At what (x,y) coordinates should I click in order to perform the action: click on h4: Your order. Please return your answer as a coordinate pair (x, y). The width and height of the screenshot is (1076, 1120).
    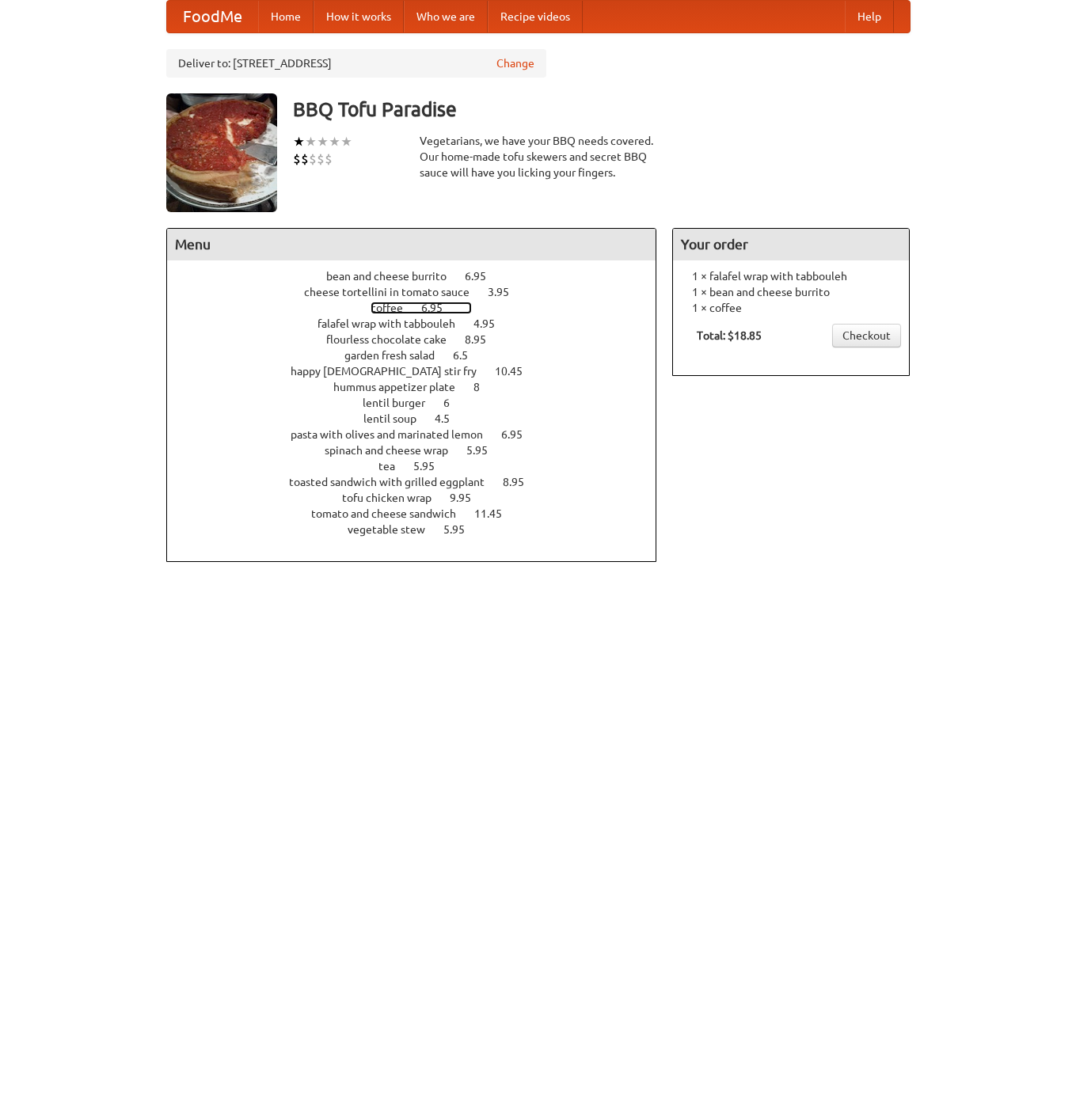
    Looking at the image, I should click on (791, 245).